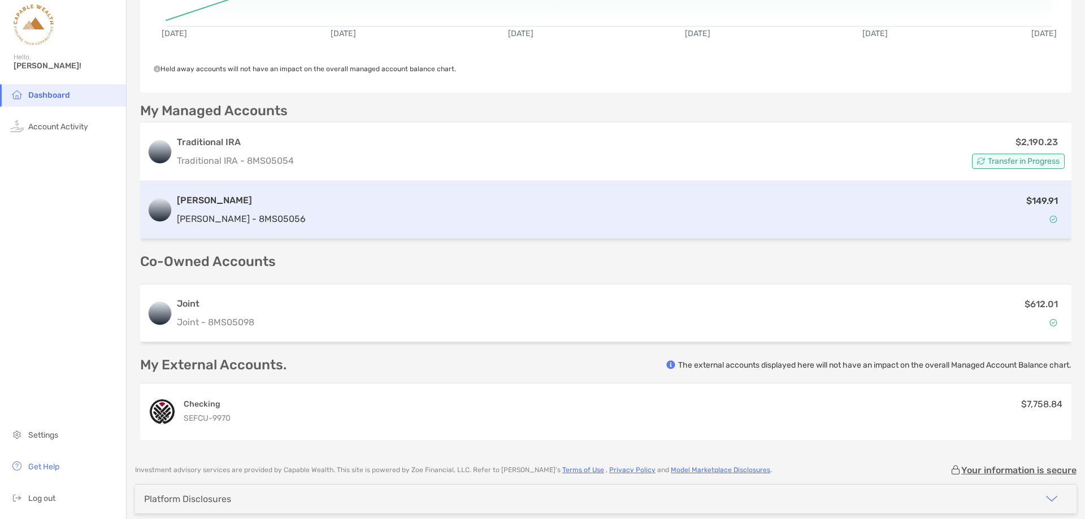 The width and height of the screenshot is (1085, 519). I want to click on span: Log out, so click(42, 498).